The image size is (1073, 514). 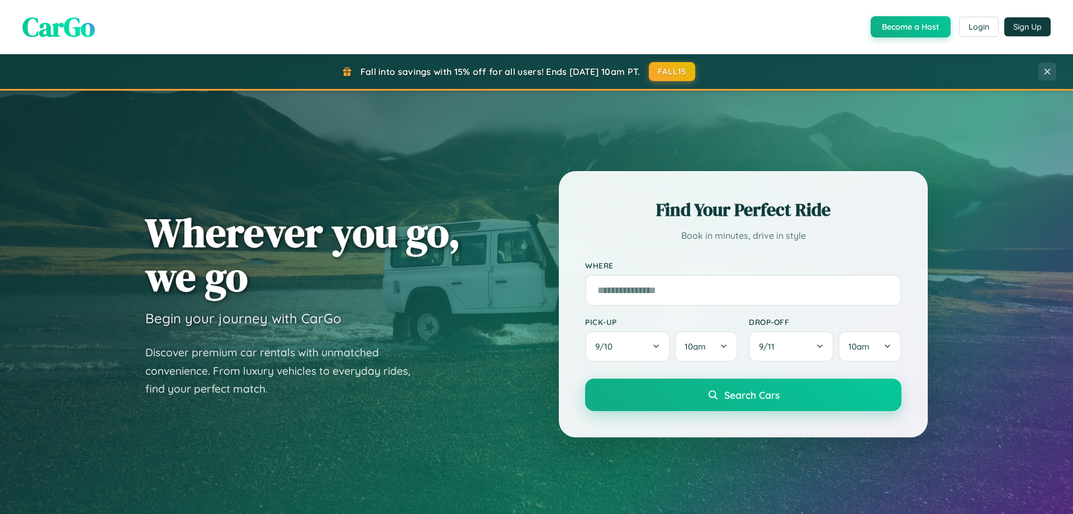 What do you see at coordinates (825, 321) in the screenshot?
I see `label: Drop-off` at bounding box center [825, 321].